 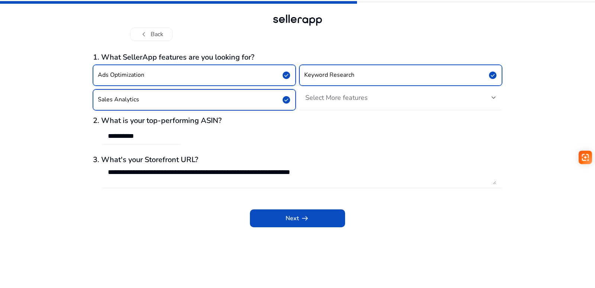 I want to click on span: arrow_right_alt, so click(x=305, y=218).